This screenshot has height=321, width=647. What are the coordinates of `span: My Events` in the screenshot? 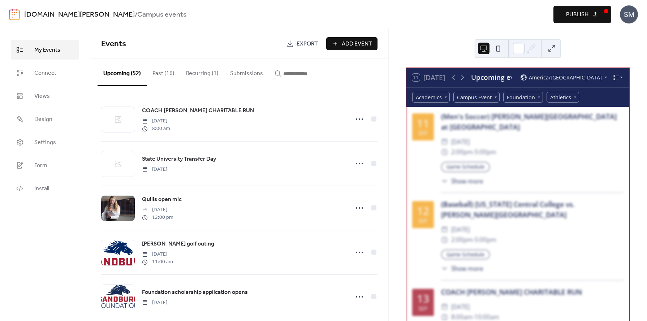 It's located at (47, 50).